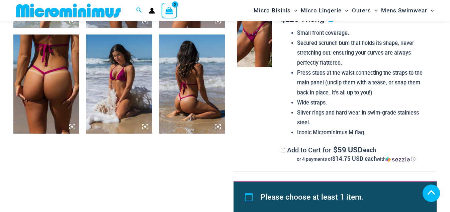  I want to click on a: Micro LingerieMenu ToggleMenu Toggle, so click(325, 10).